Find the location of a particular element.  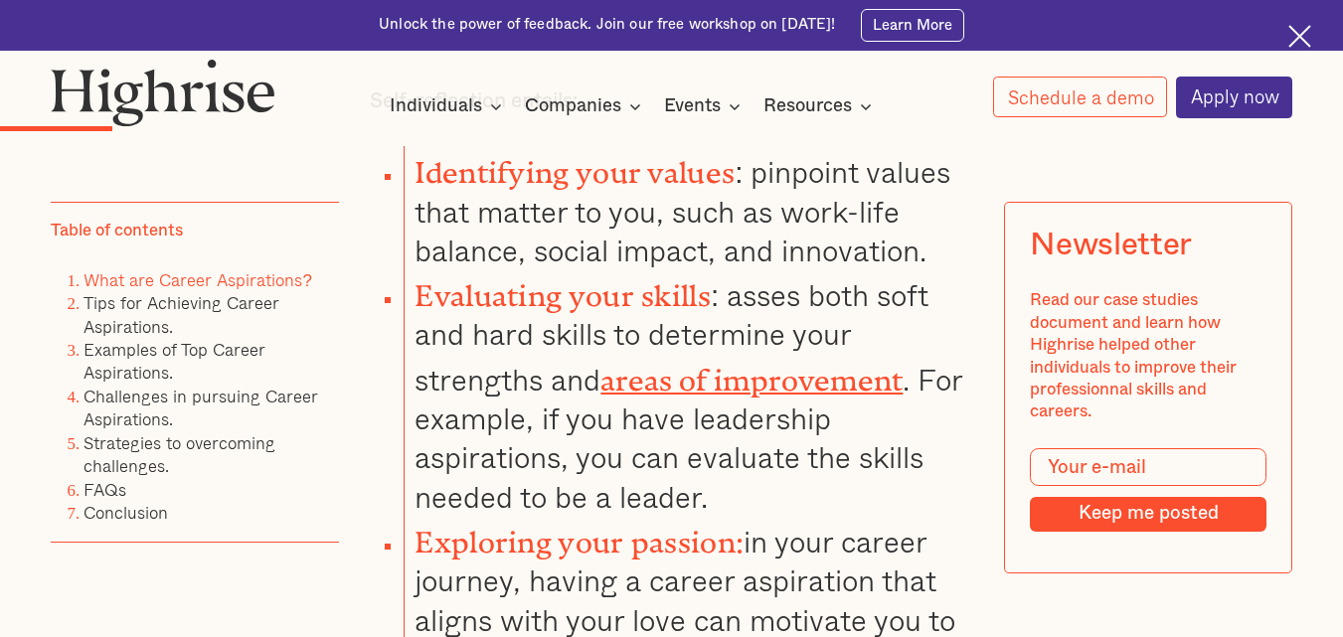

img: Cross icon is located at coordinates (1300, 36).